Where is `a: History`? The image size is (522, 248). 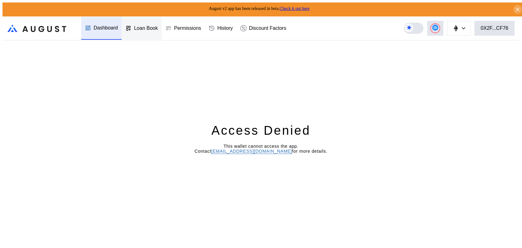
a: History is located at coordinates (221, 28).